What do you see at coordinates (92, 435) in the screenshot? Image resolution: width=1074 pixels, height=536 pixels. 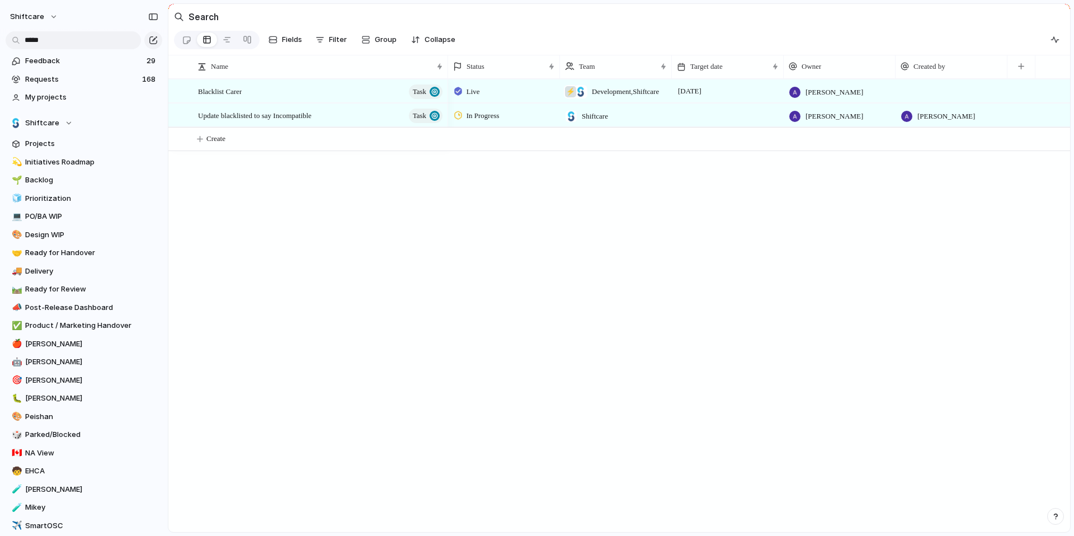 I see `span: Parked/Blocked` at bounding box center [92, 435].